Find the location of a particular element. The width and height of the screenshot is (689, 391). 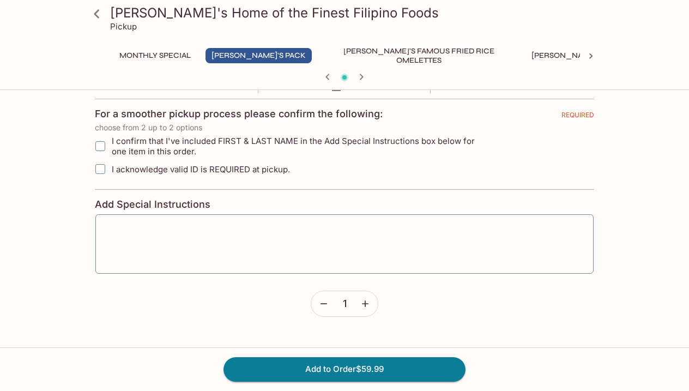

span: I confirm that I've included FIRST & LAST NAME in the Add Special Instructions box below for one ... is located at coordinates (300, 146).